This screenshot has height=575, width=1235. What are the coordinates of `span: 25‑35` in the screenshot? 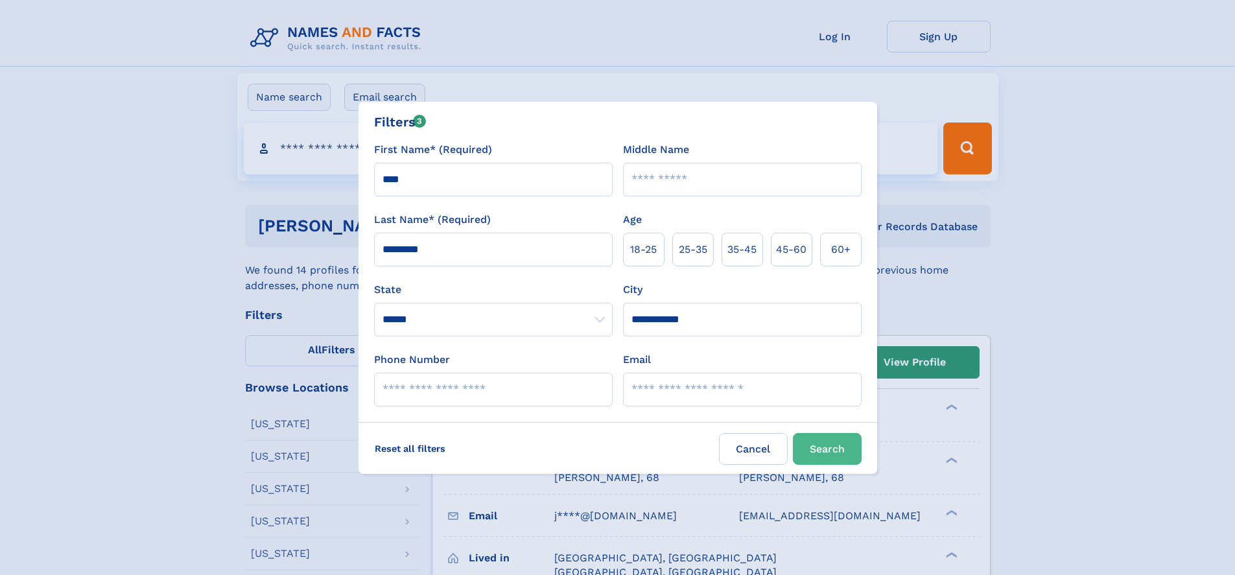 It's located at (693, 250).